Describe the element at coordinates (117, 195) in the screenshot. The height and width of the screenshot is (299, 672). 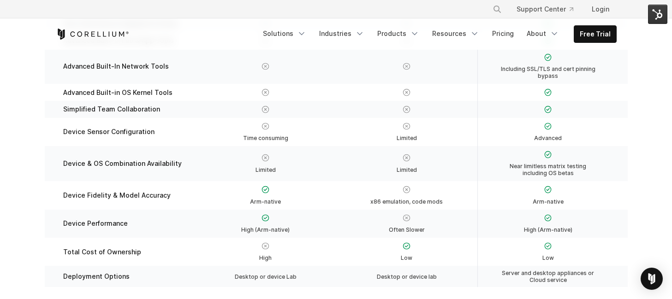
I see `span: Device Fidelity & Model Accuracy` at that location.